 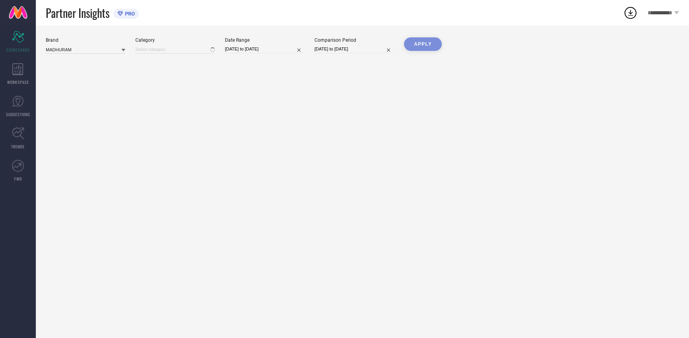 I want to click on span: WORKSPACE, so click(x=18, y=82).